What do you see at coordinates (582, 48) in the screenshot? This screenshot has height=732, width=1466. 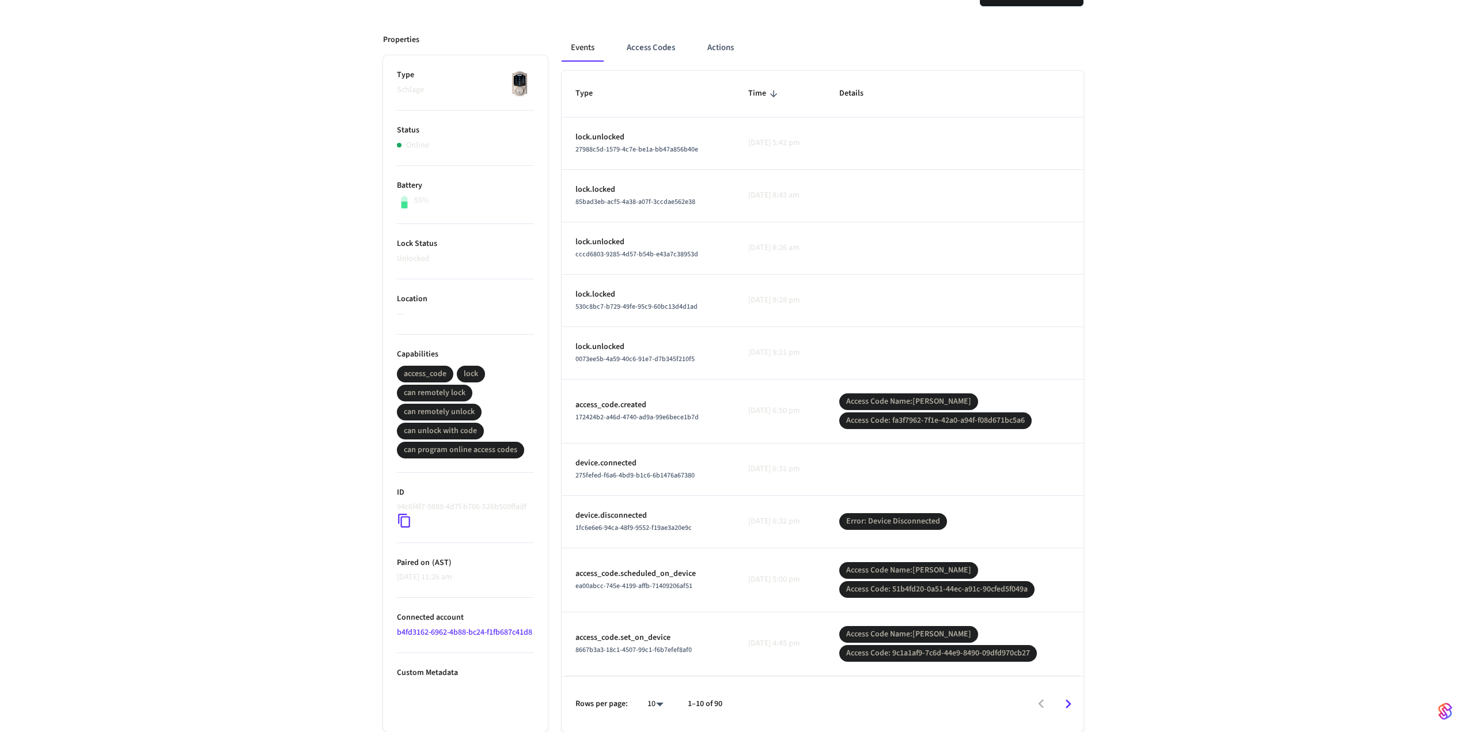 I see `button: Events` at bounding box center [582, 48].